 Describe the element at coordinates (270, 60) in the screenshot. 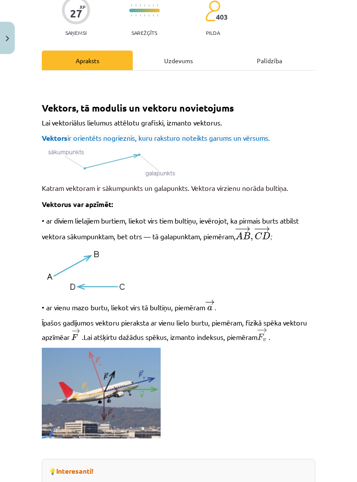

I see `div: Palīdzība` at that location.